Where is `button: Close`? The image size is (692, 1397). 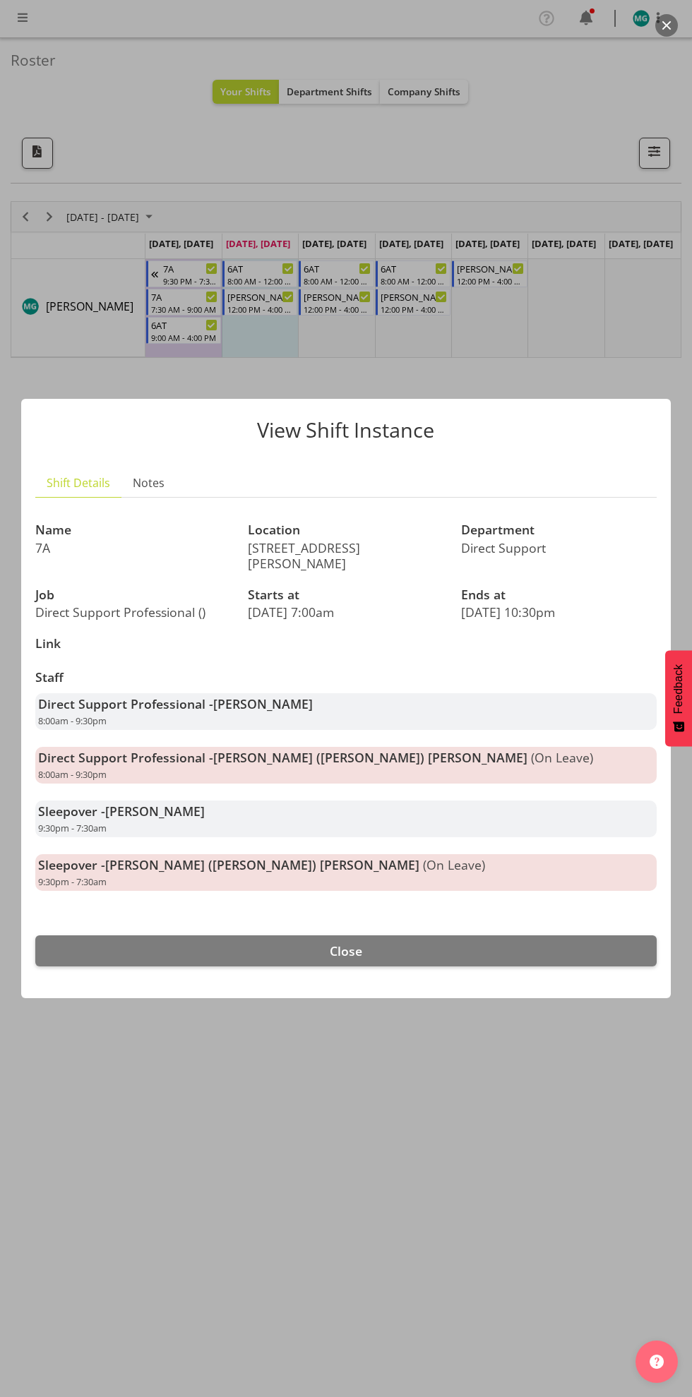 button: Close is located at coordinates (346, 951).